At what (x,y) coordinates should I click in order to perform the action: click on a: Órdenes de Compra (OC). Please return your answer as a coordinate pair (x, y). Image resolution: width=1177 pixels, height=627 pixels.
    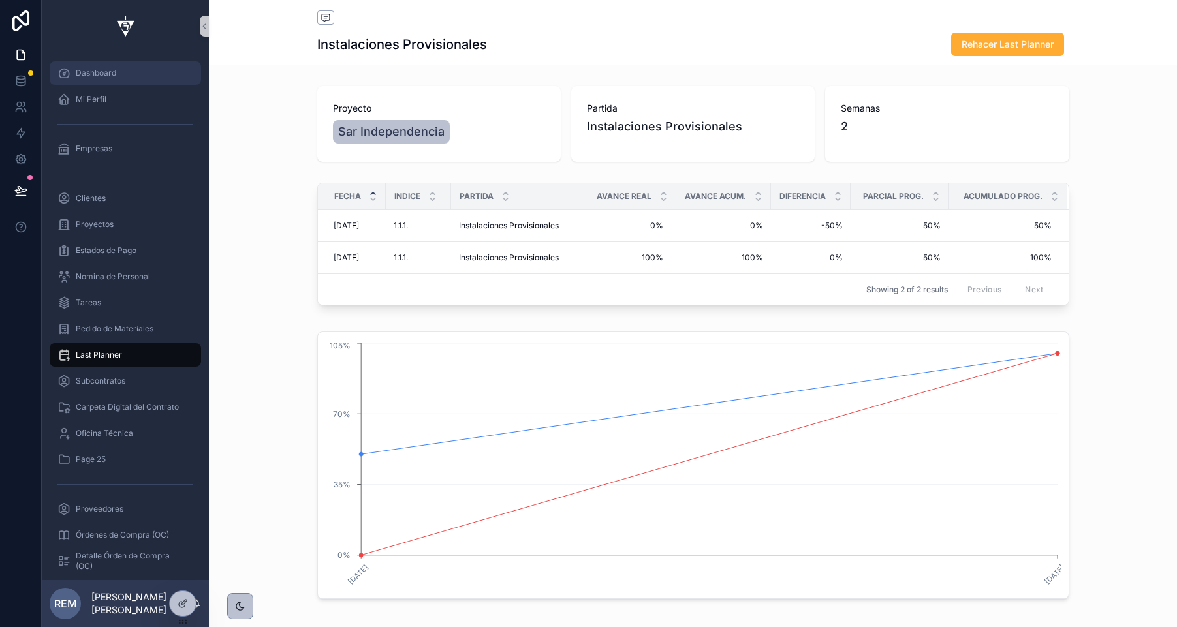
    Looking at the image, I should click on (125, 535).